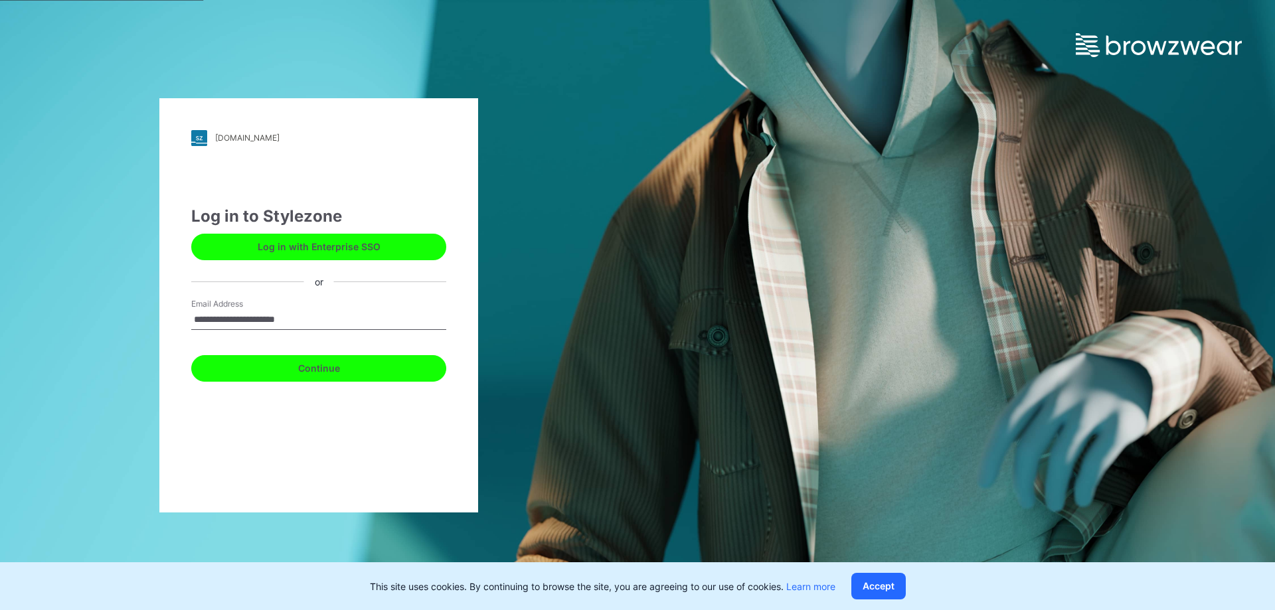 The height and width of the screenshot is (610, 1275). Describe the element at coordinates (319, 368) in the screenshot. I see `button: Continue` at that location.